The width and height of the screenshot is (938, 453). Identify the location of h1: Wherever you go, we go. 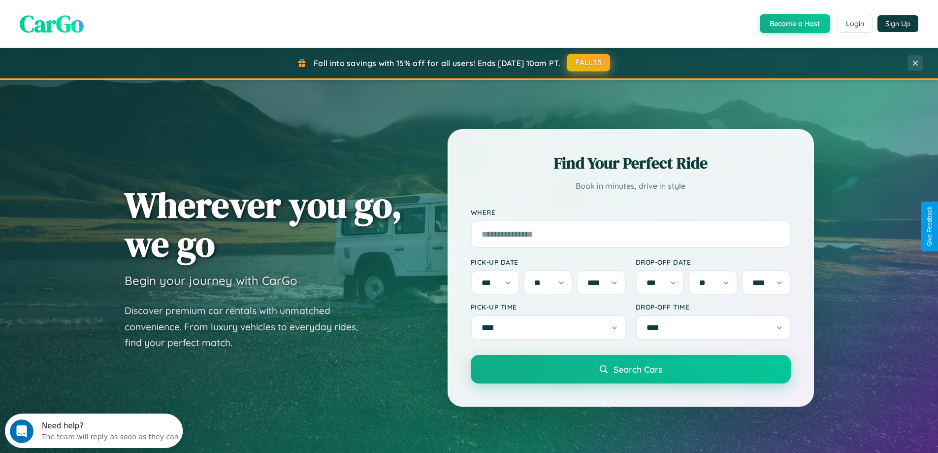
(263, 224).